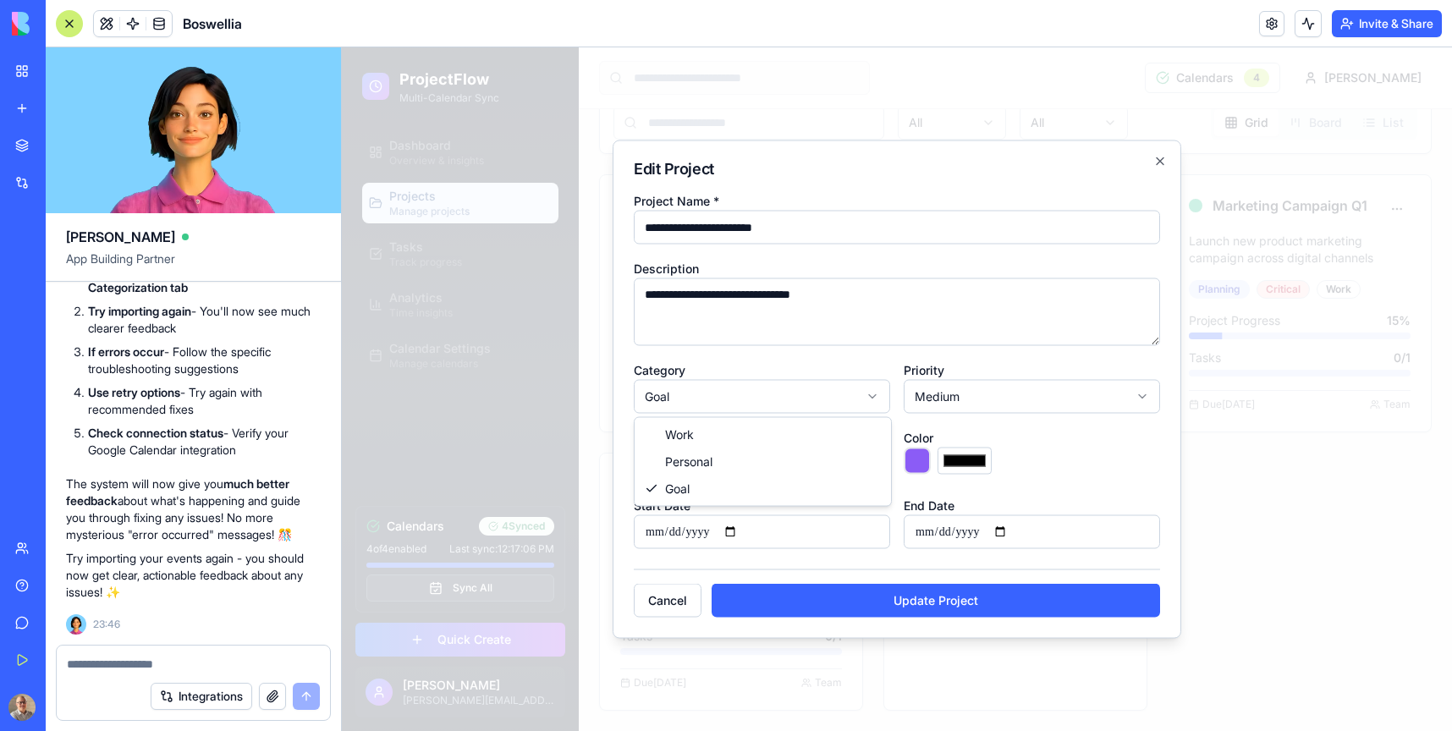 This screenshot has height=731, width=1452. Describe the element at coordinates (193, 575) in the screenshot. I see `p: Try importing your events again - you should now get clear, actionable feedback about any issues! ✨` at that location.